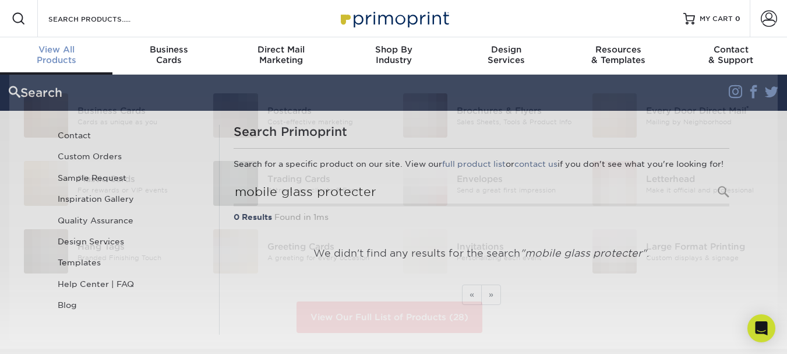 This screenshot has height=354, width=787. What do you see at coordinates (615, 115) in the screenshot?
I see `img: Every Door Direct Mail` at bounding box center [615, 115].